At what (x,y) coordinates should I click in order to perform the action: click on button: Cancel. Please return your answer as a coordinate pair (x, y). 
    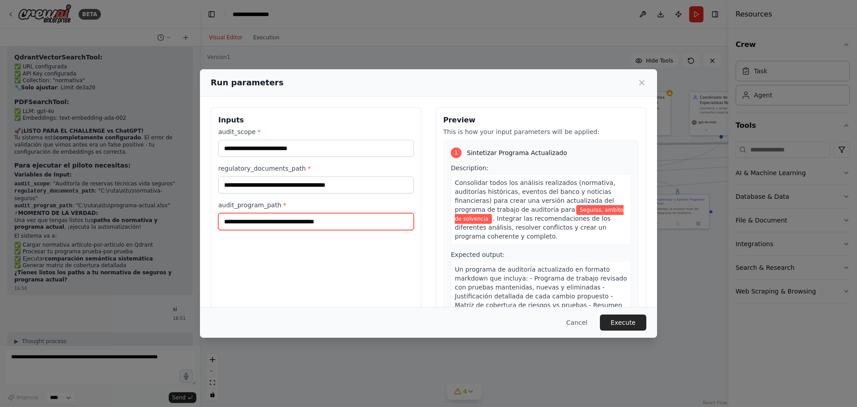
    Looking at the image, I should click on (577, 322).